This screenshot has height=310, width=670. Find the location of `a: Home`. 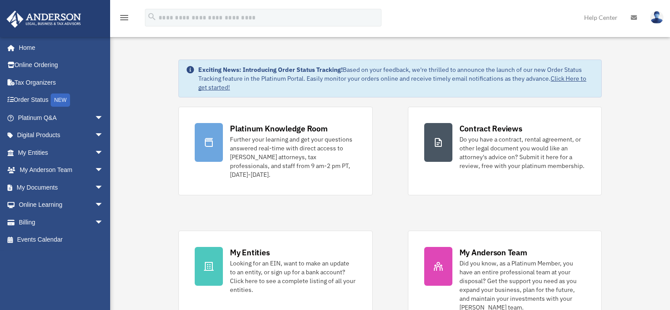

a: Home is located at coordinates (59, 48).